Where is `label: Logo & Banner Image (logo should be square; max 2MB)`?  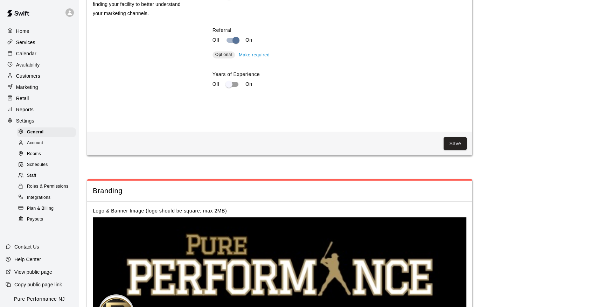
label: Logo & Banner Image (logo should be square; max 2MB) is located at coordinates (160, 211).